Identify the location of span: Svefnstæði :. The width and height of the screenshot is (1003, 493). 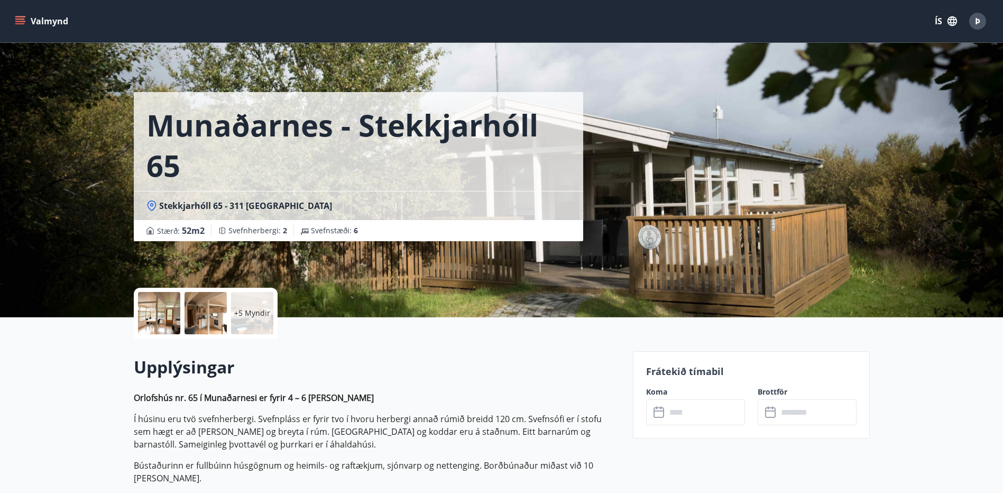
(334, 230).